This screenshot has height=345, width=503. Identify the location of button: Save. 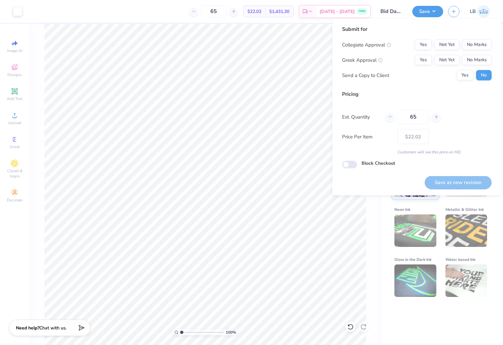
(427, 11).